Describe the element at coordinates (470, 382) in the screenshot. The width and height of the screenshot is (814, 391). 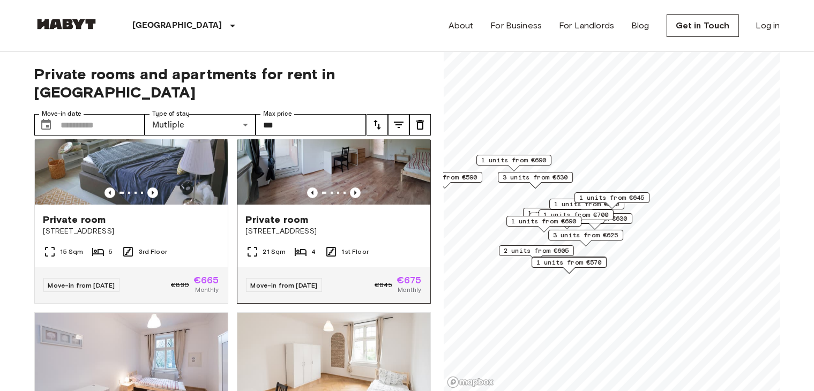
I see `a: Mapbox logo` at that location.